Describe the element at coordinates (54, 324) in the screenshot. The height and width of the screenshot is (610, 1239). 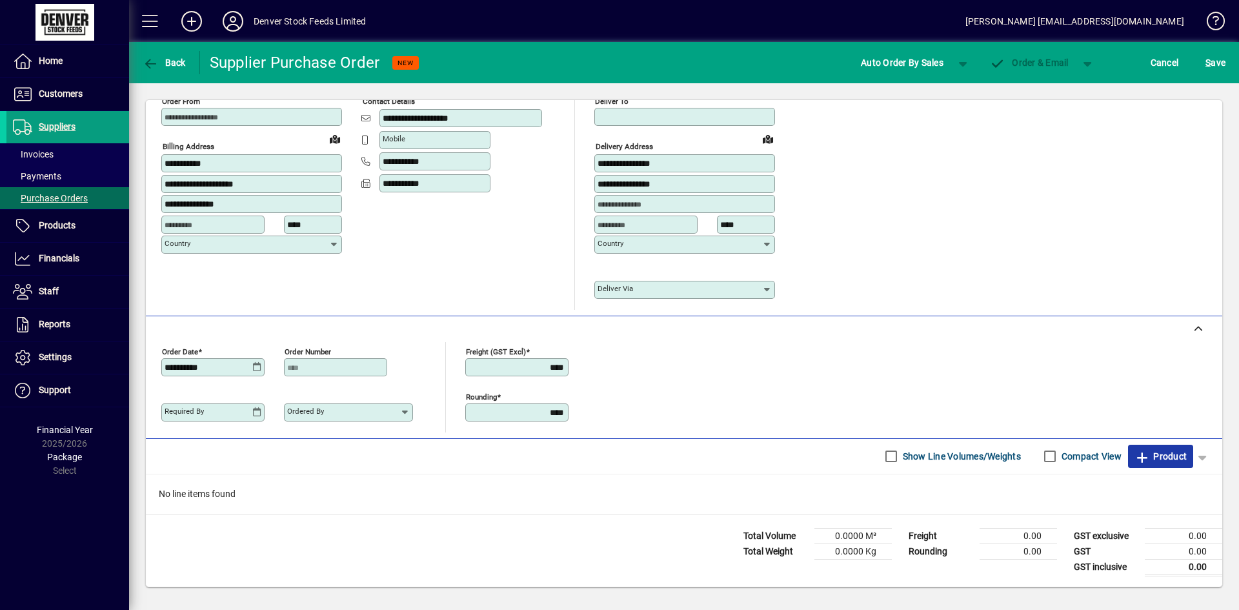
I see `span: Reports` at that location.